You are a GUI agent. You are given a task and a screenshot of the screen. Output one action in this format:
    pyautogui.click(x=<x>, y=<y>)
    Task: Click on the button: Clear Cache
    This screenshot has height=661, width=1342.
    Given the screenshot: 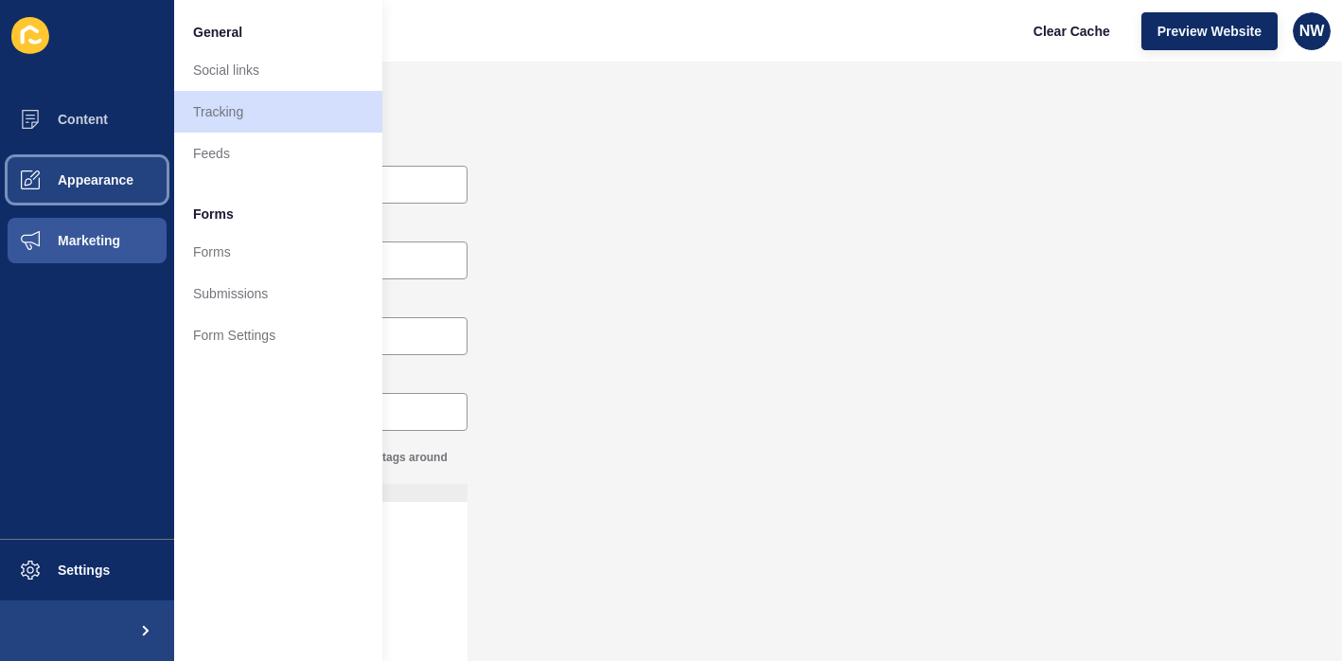 What is the action you would take?
    pyautogui.click(x=1071, y=31)
    